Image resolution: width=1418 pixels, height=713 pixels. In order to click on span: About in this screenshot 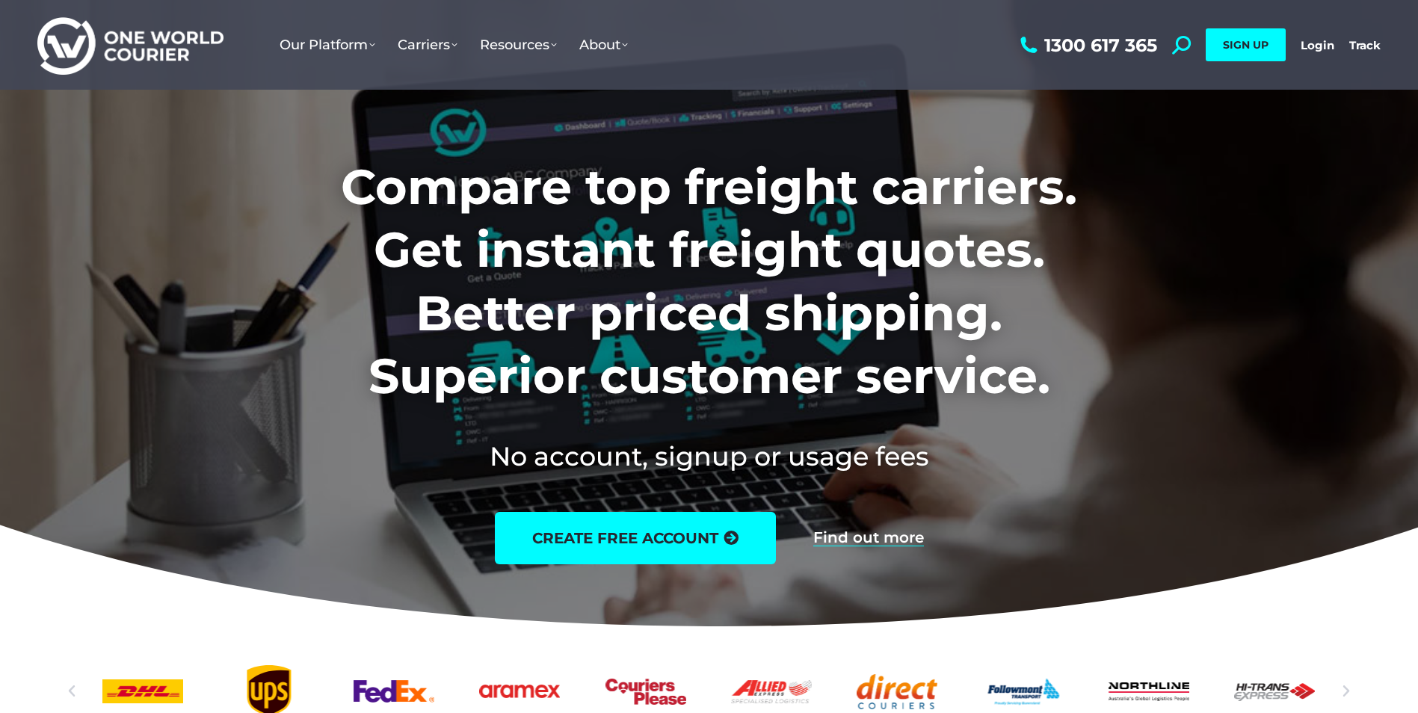, I will do `click(603, 45)`.